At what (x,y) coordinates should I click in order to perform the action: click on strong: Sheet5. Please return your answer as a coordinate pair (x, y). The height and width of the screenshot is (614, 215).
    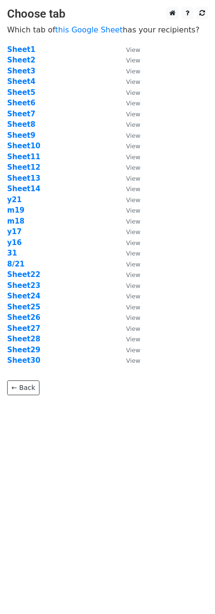
    Looking at the image, I should click on (21, 92).